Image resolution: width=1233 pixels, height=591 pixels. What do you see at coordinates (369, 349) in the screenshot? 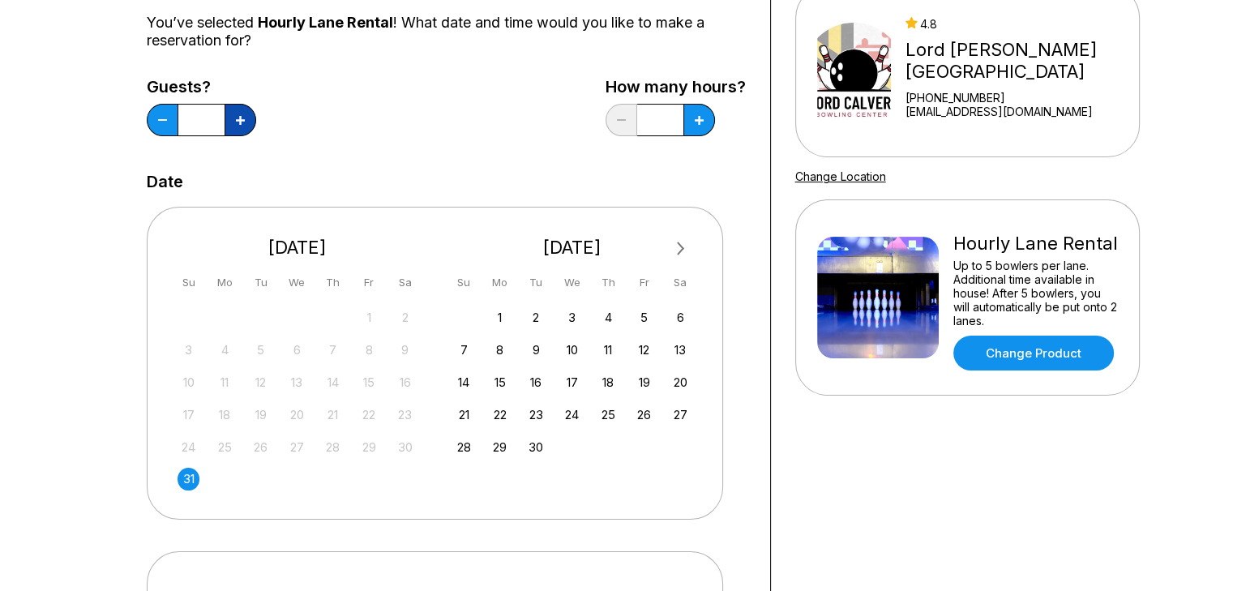
I see `div: Not available Friday, August 8th, 2025` at bounding box center [369, 349].